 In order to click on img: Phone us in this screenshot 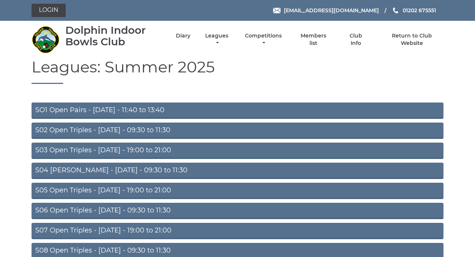, I will do `click(395, 10)`.